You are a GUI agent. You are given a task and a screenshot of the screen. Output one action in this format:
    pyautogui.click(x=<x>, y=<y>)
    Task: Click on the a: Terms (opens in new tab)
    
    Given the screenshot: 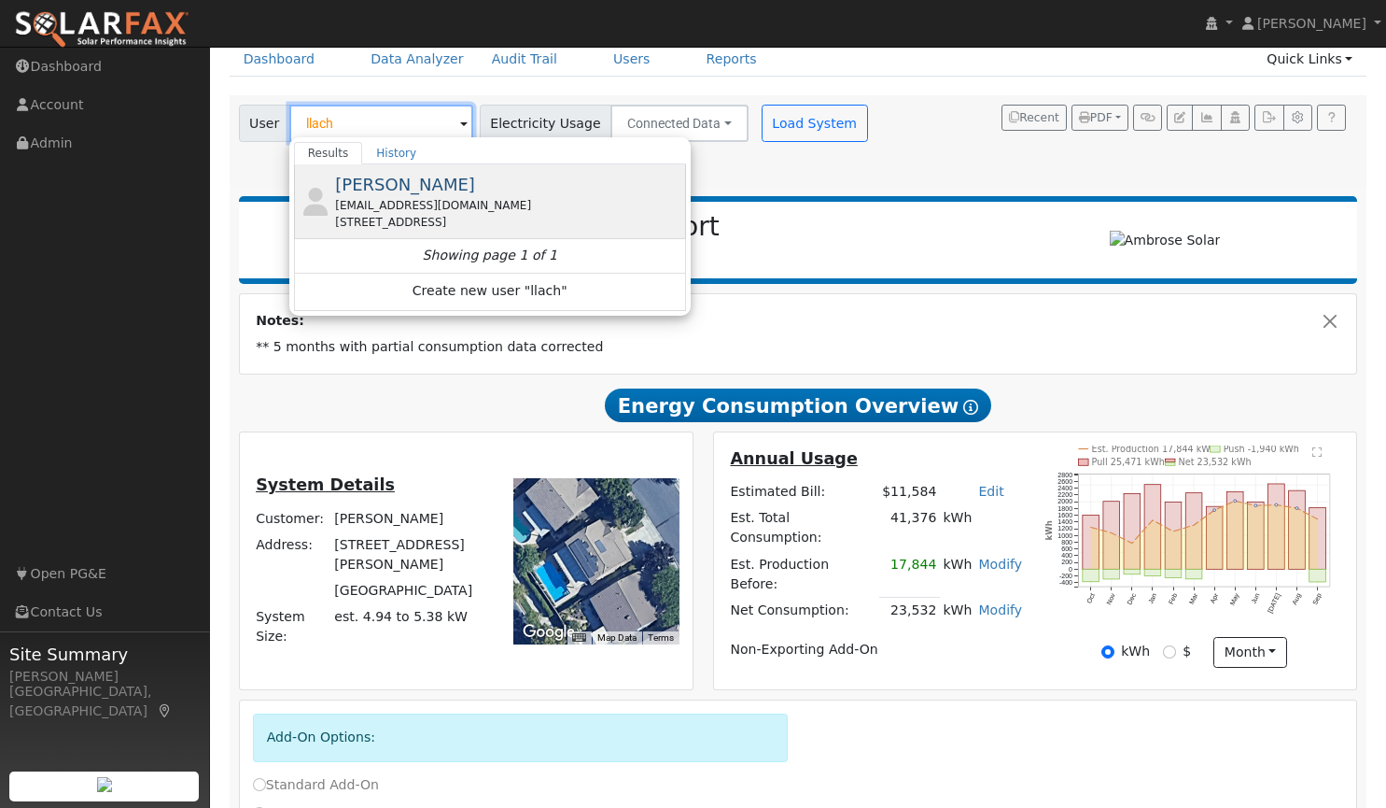 What is the action you would take?
    pyautogui.click(x=661, y=637)
    